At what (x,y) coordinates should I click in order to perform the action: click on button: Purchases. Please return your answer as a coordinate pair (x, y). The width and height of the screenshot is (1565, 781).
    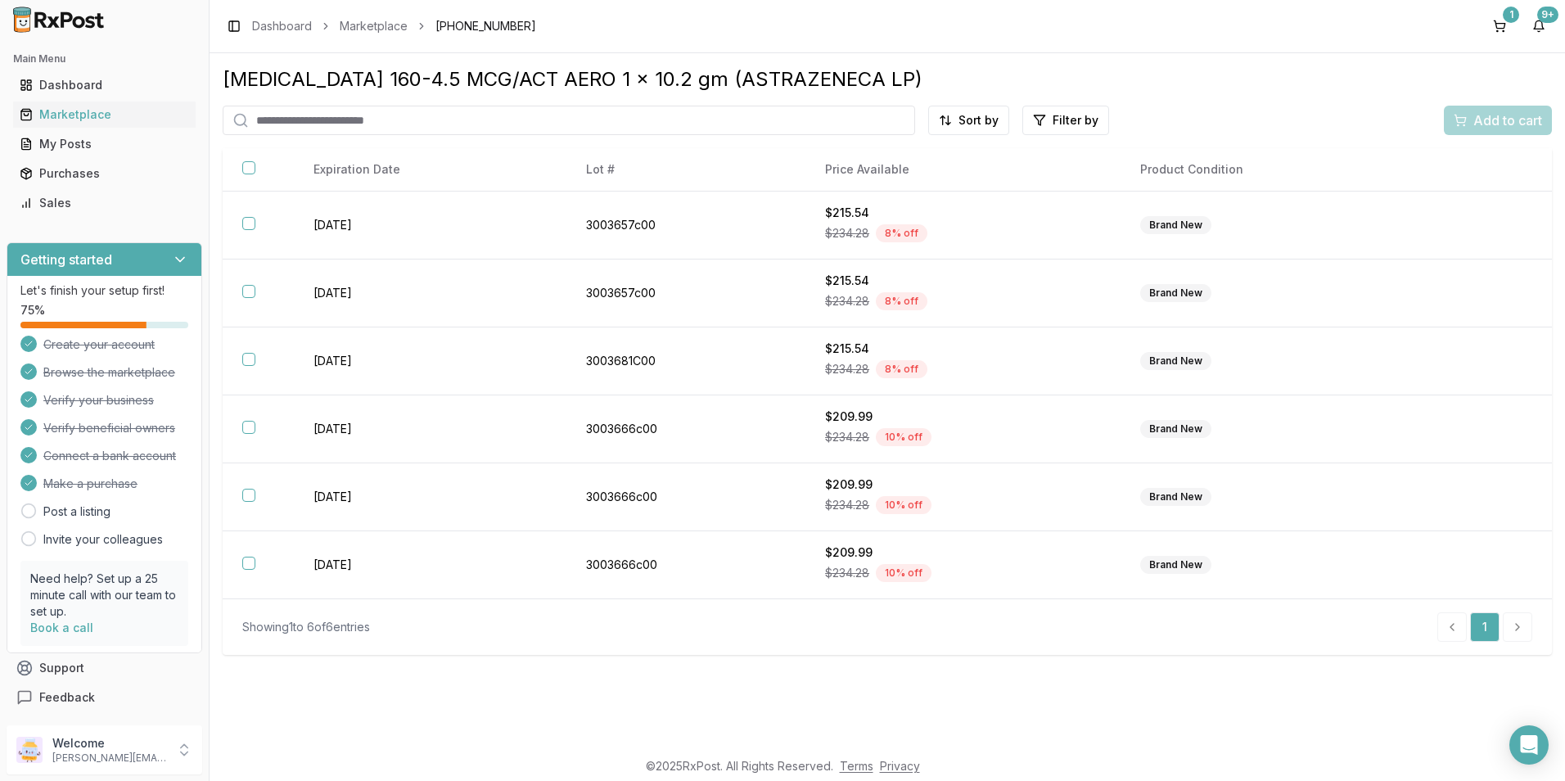
    Looking at the image, I should click on (104, 173).